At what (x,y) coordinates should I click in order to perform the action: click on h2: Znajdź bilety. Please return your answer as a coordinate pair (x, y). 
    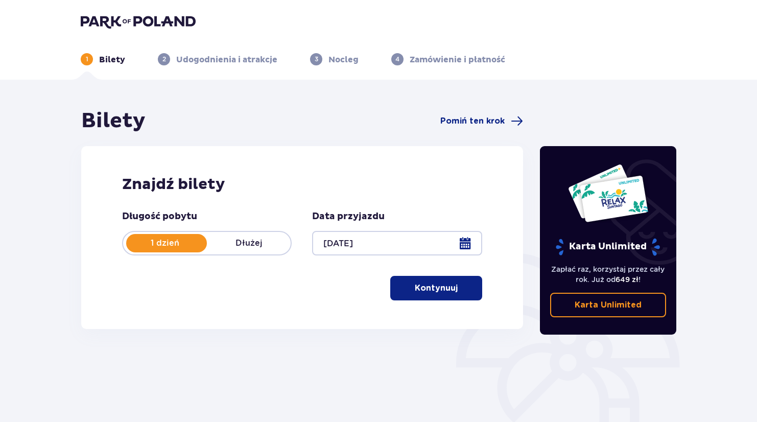
    Looking at the image, I should click on (302, 184).